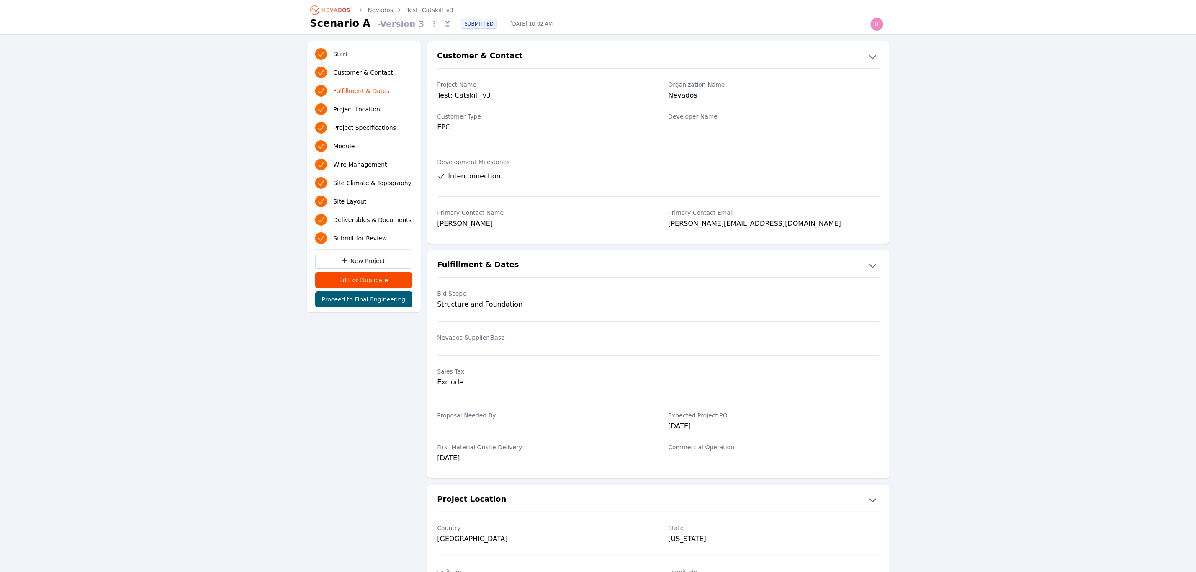 The height and width of the screenshot is (572, 1196). I want to click on label: Bid Scope, so click(543, 293).